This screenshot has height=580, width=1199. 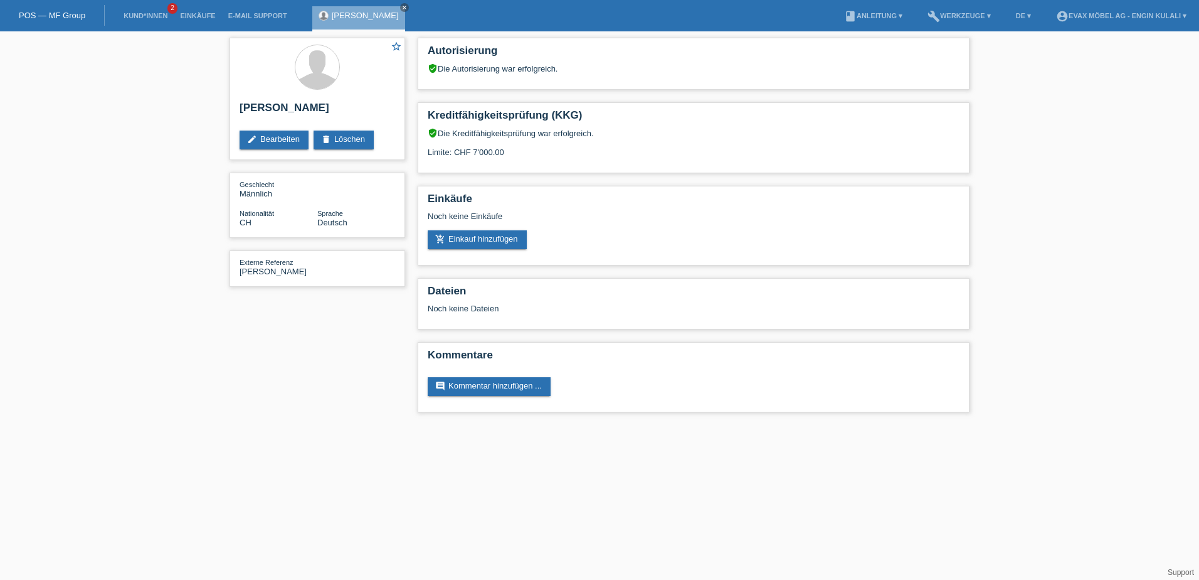 What do you see at coordinates (332, 222) in the screenshot?
I see `span: Deutsch` at bounding box center [332, 222].